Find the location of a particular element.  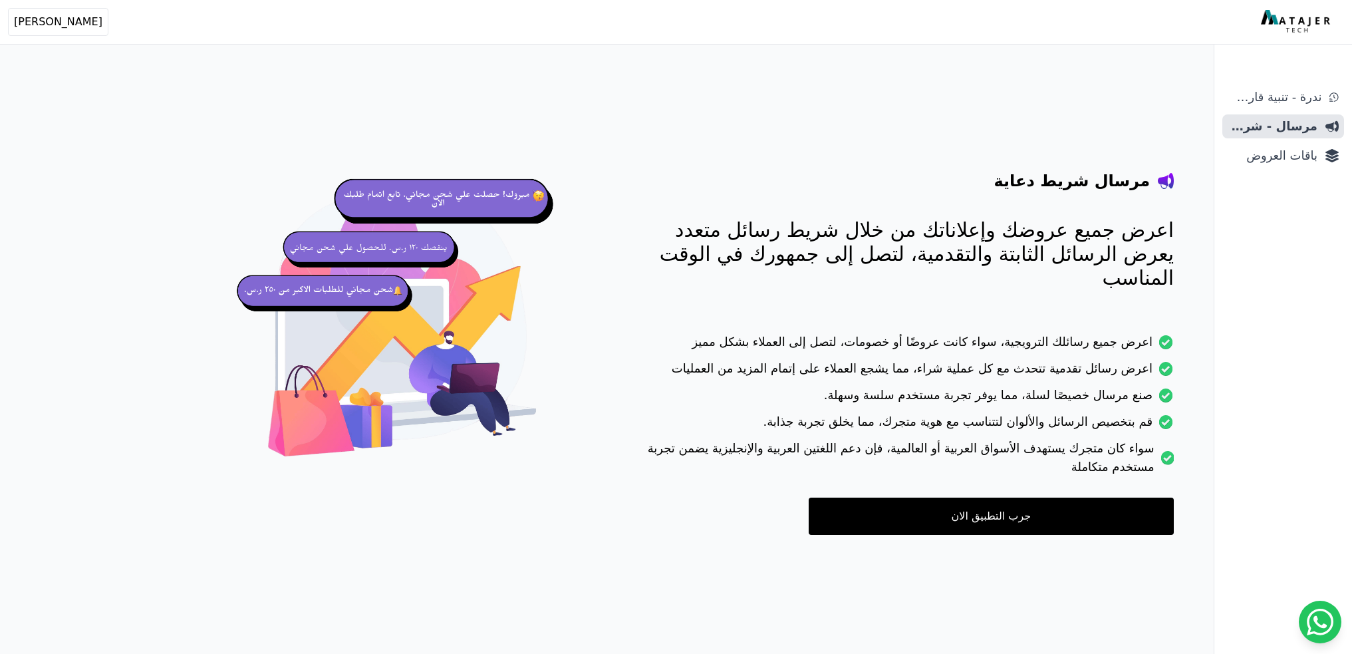

a: مرسال - شريط دعاية is located at coordinates (1283, 126).